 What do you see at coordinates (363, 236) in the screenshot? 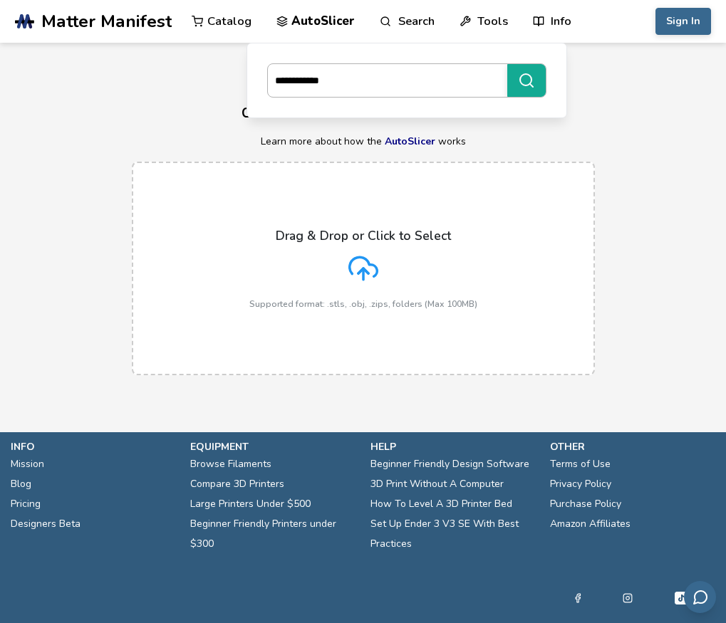
I see `p: Drag & Drop or Click to Select` at bounding box center [363, 236].